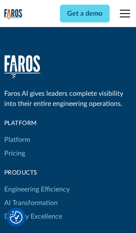 This screenshot has width=136, height=233. What do you see at coordinates (14, 154) in the screenshot?
I see `a: Pricing` at bounding box center [14, 154].